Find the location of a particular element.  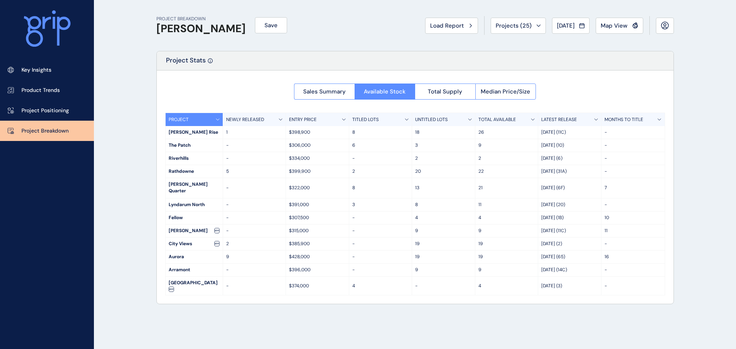

p: $307,500 is located at coordinates (318, 218).